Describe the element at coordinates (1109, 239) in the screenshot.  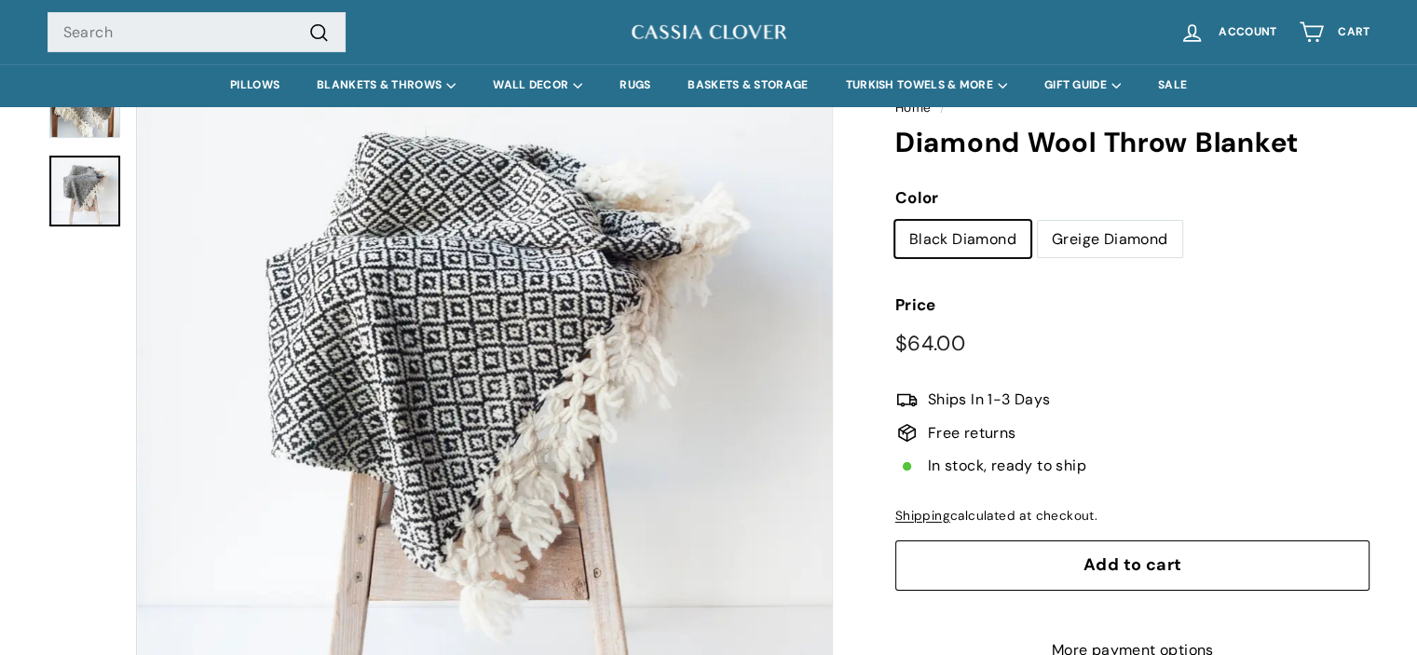
I see `label: Greige Diamond` at that location.